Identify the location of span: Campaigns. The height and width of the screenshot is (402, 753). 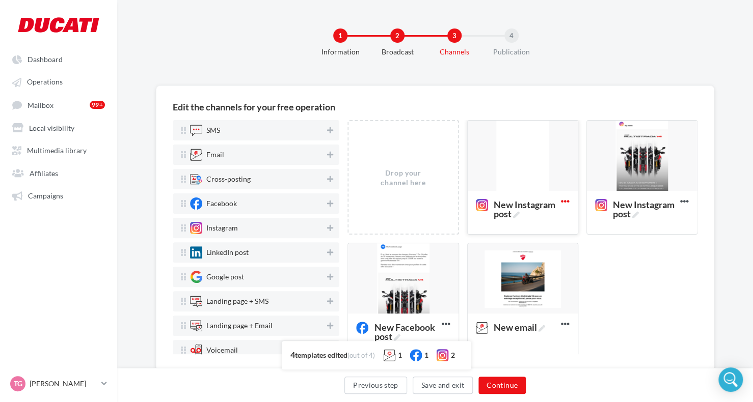
(45, 196).